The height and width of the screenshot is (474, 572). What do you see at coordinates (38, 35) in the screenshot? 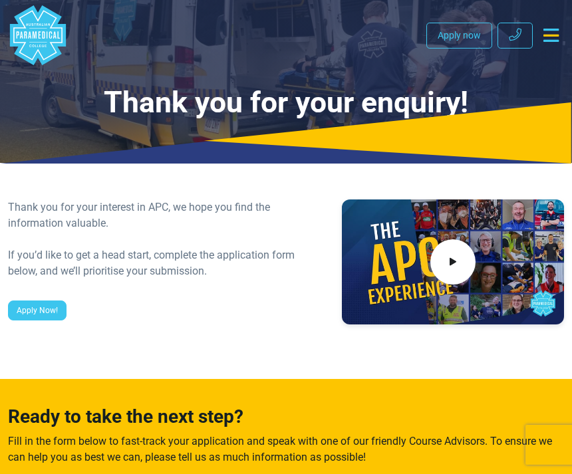
I see `a: Australian Paramedical College` at bounding box center [38, 35].